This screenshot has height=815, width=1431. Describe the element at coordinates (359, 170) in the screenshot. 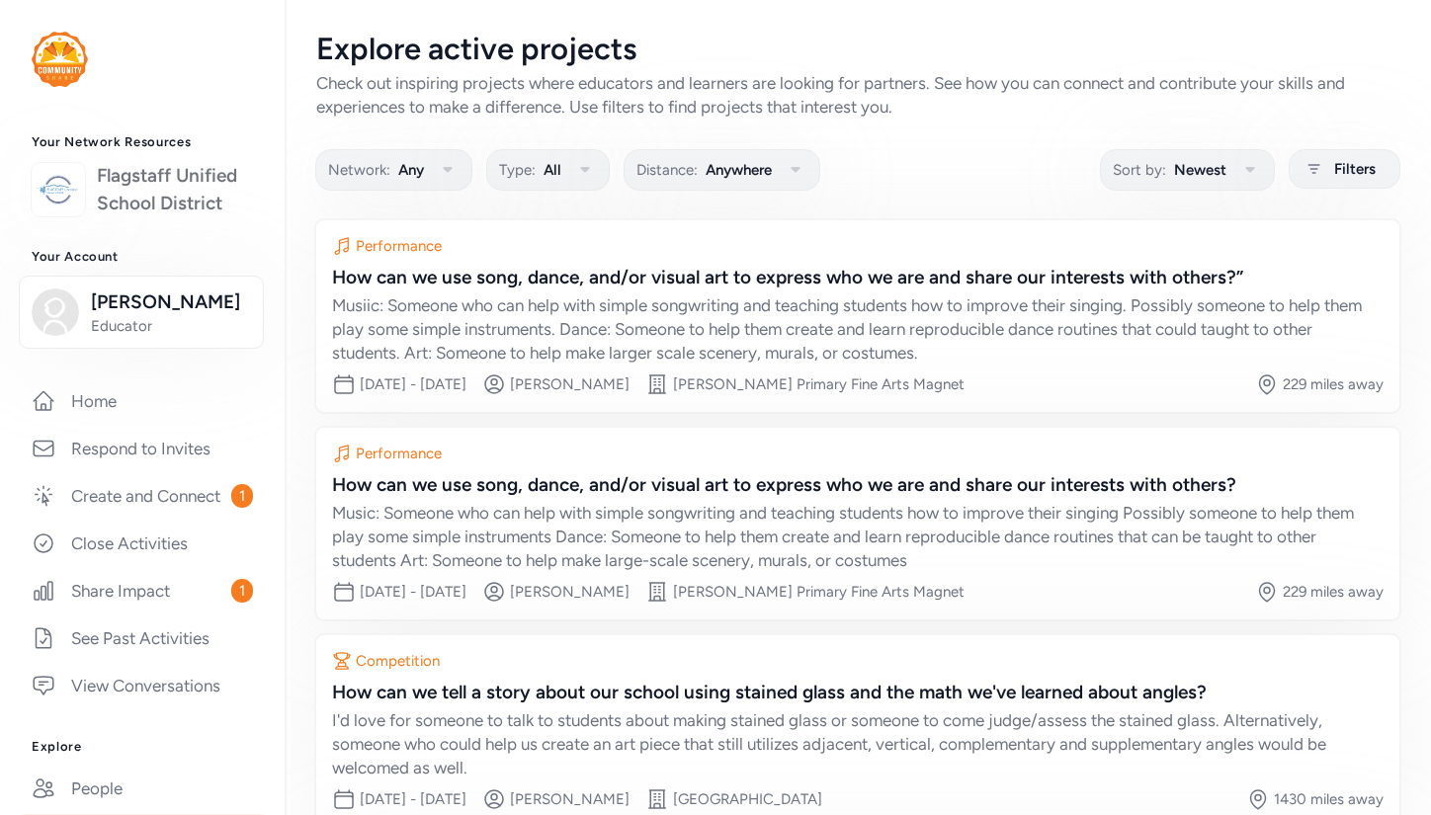

I see `span: Network:` at that location.